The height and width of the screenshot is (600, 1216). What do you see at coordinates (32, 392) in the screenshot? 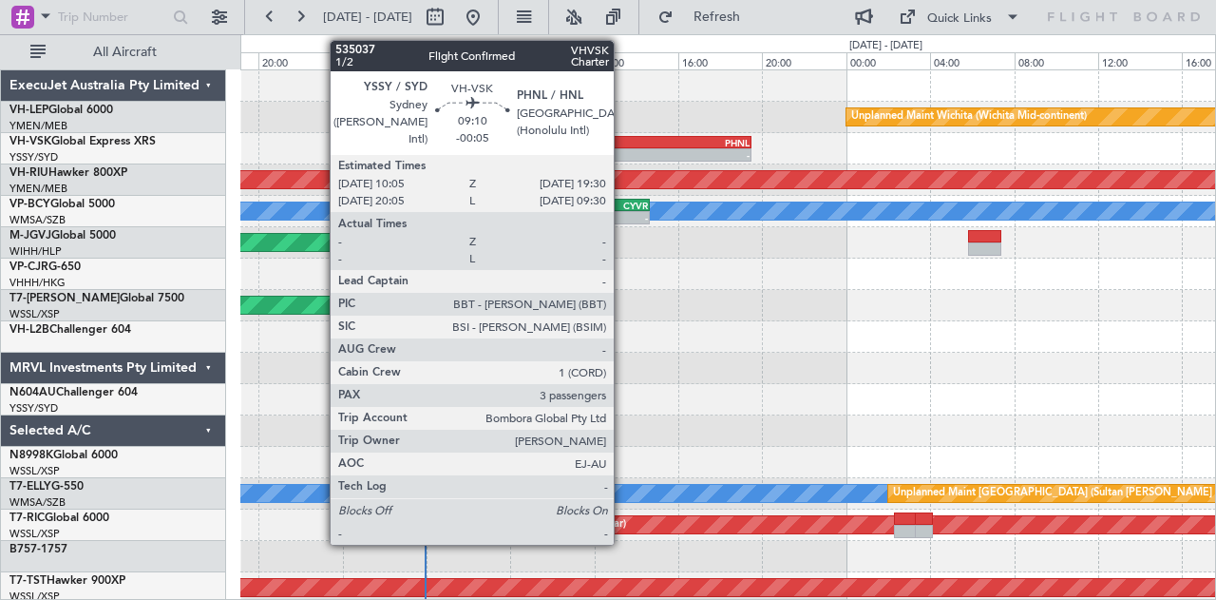
I see `span: N604AU` at bounding box center [32, 392].